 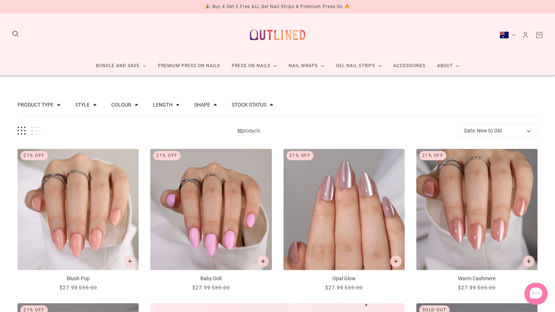 I want to click on button: Search, so click(x=16, y=34).